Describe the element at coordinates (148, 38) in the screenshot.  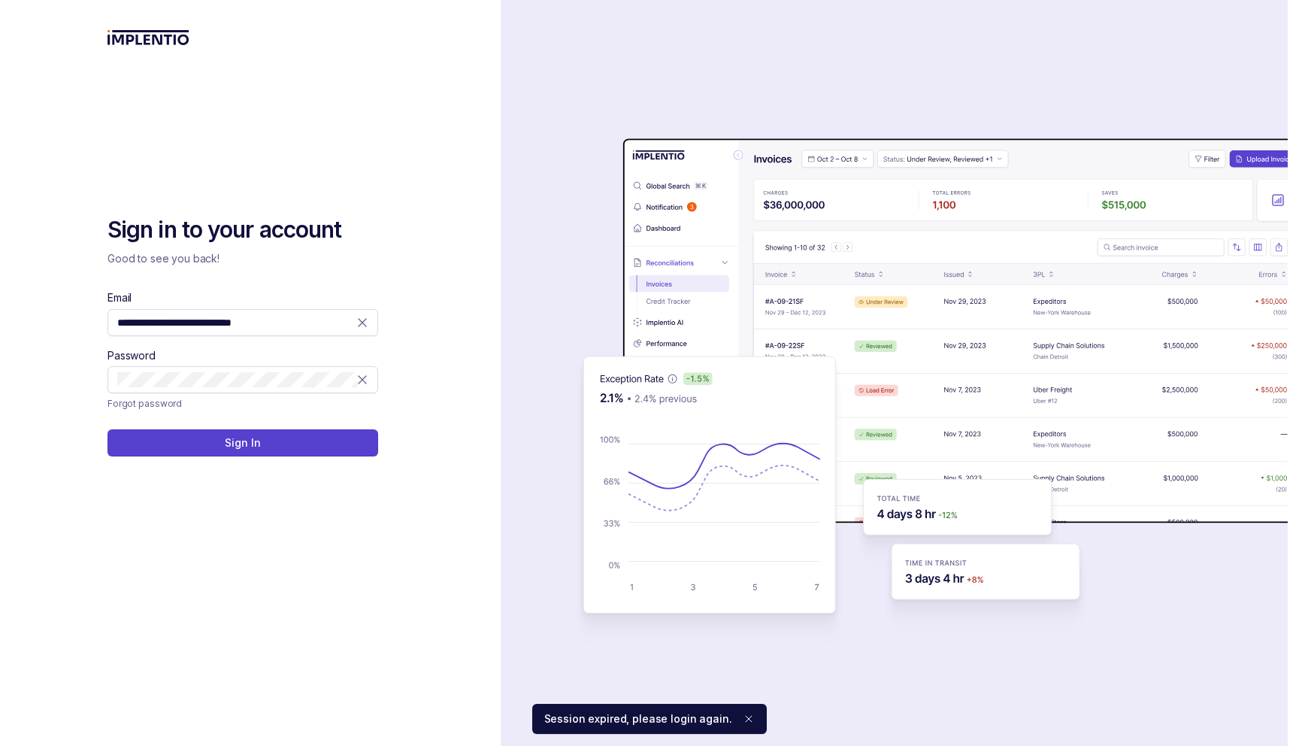
I see `img: logo` at that location.